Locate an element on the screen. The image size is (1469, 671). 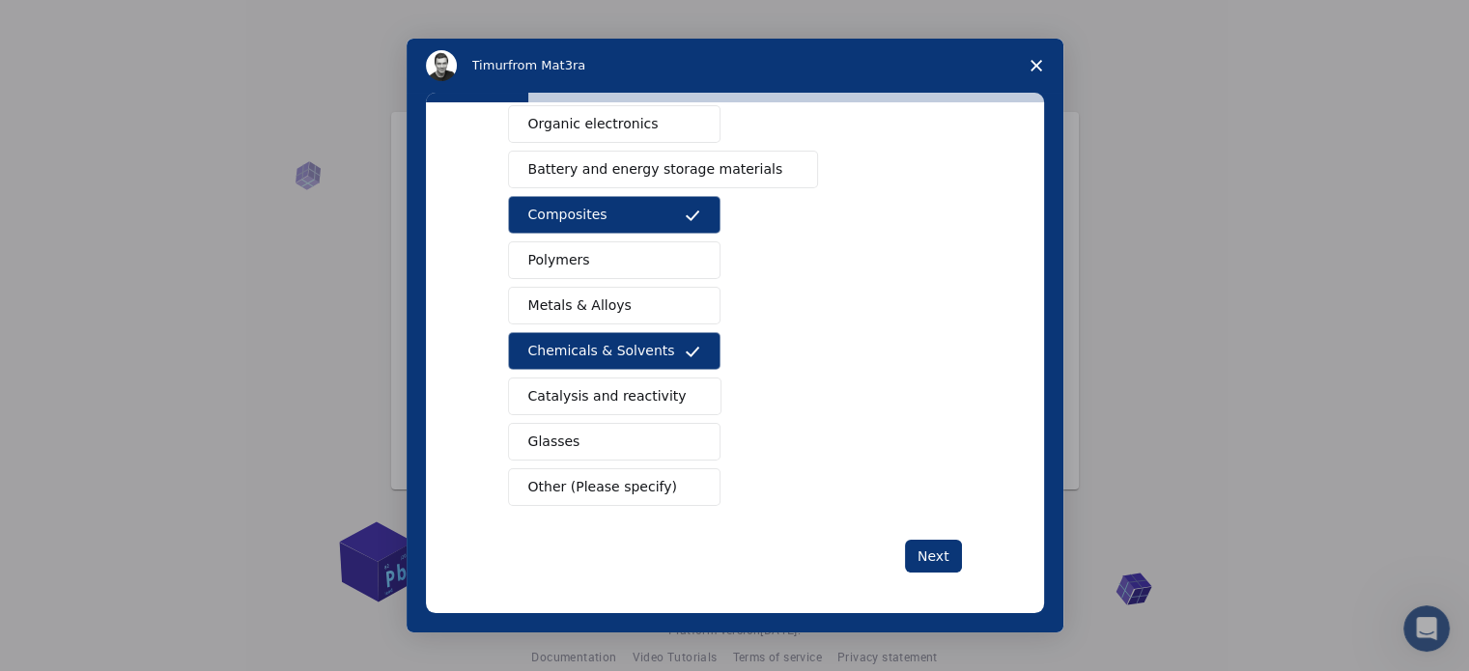
img: Profile image for Timur is located at coordinates (441, 66).